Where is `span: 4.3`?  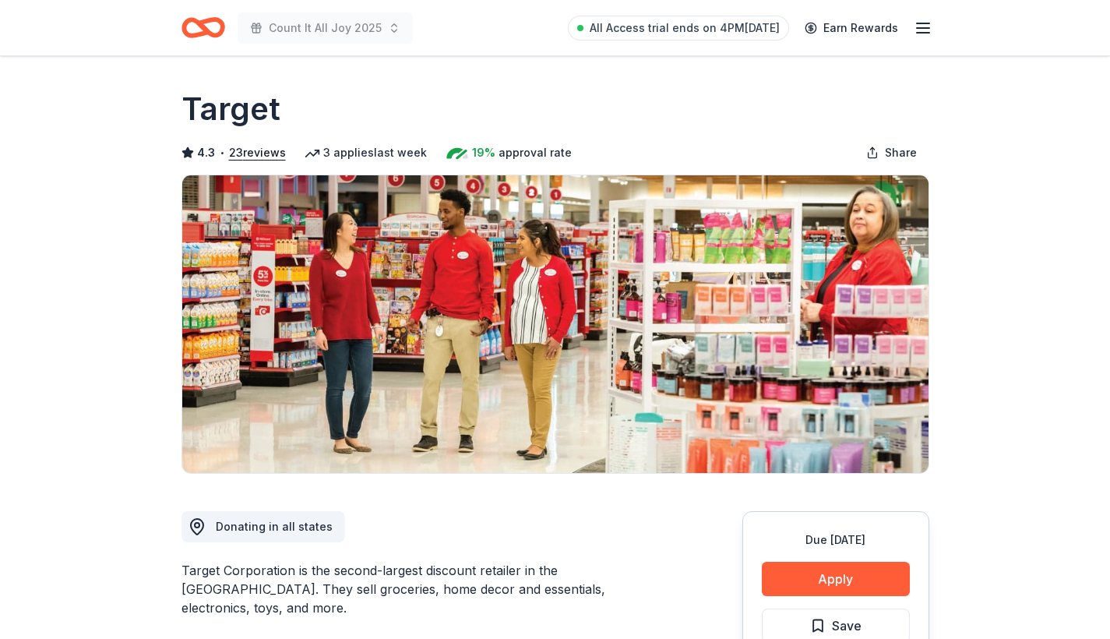
span: 4.3 is located at coordinates (206, 153).